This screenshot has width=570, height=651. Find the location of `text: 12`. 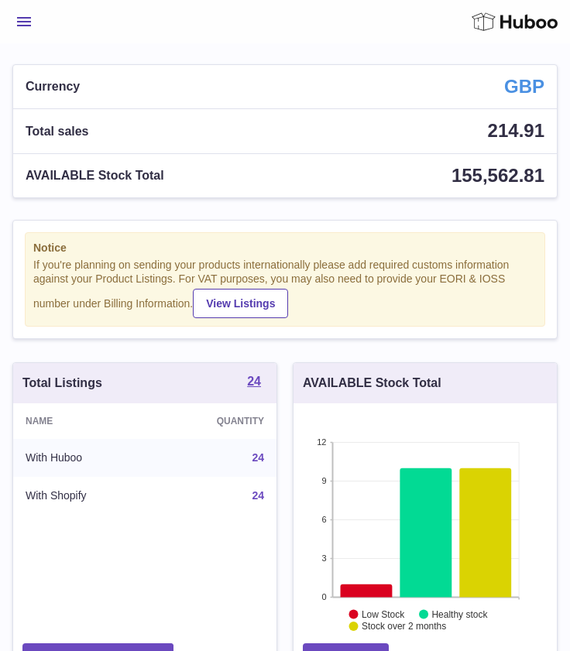

text: 12 is located at coordinates (321, 442).